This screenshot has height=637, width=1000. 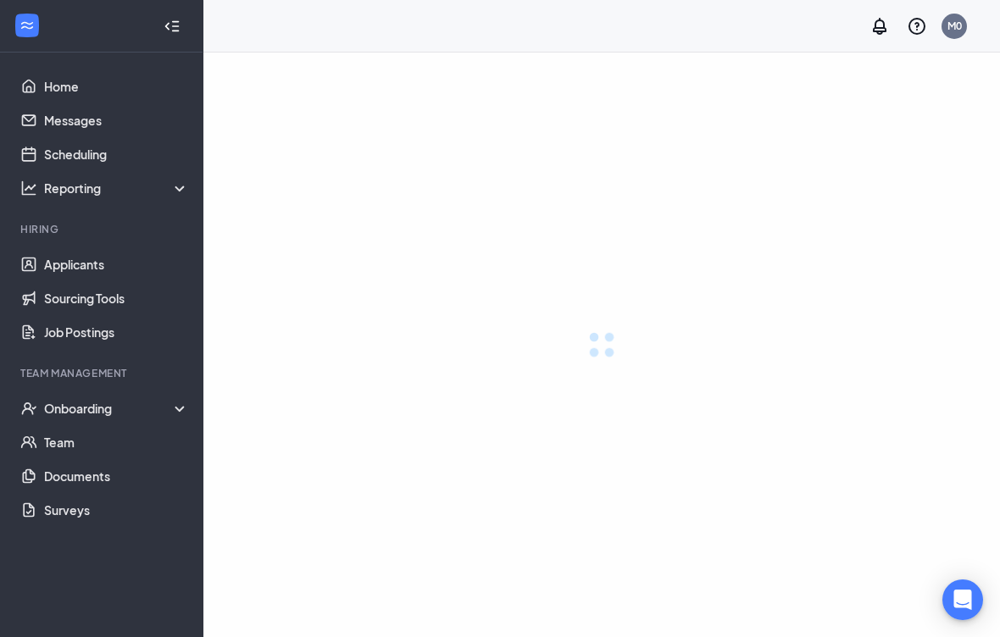 I want to click on a: Sourcing Tools, so click(x=116, y=298).